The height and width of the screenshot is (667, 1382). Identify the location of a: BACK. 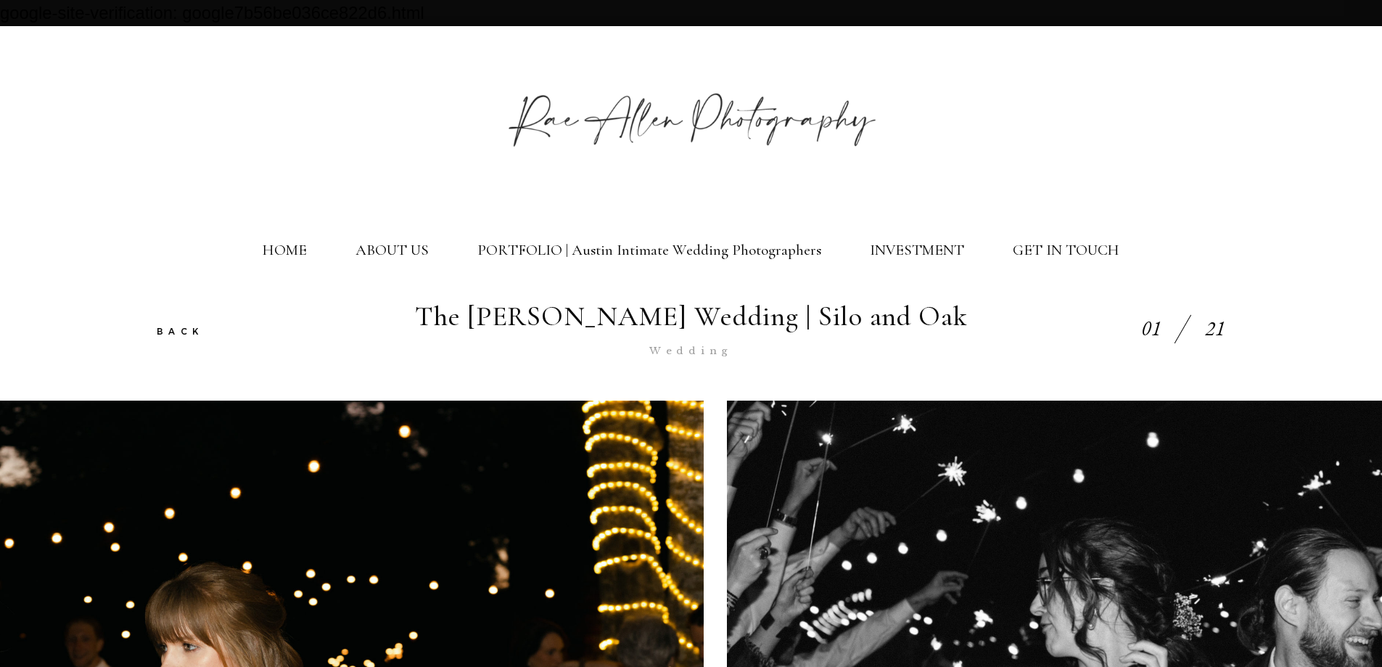
(181, 331).